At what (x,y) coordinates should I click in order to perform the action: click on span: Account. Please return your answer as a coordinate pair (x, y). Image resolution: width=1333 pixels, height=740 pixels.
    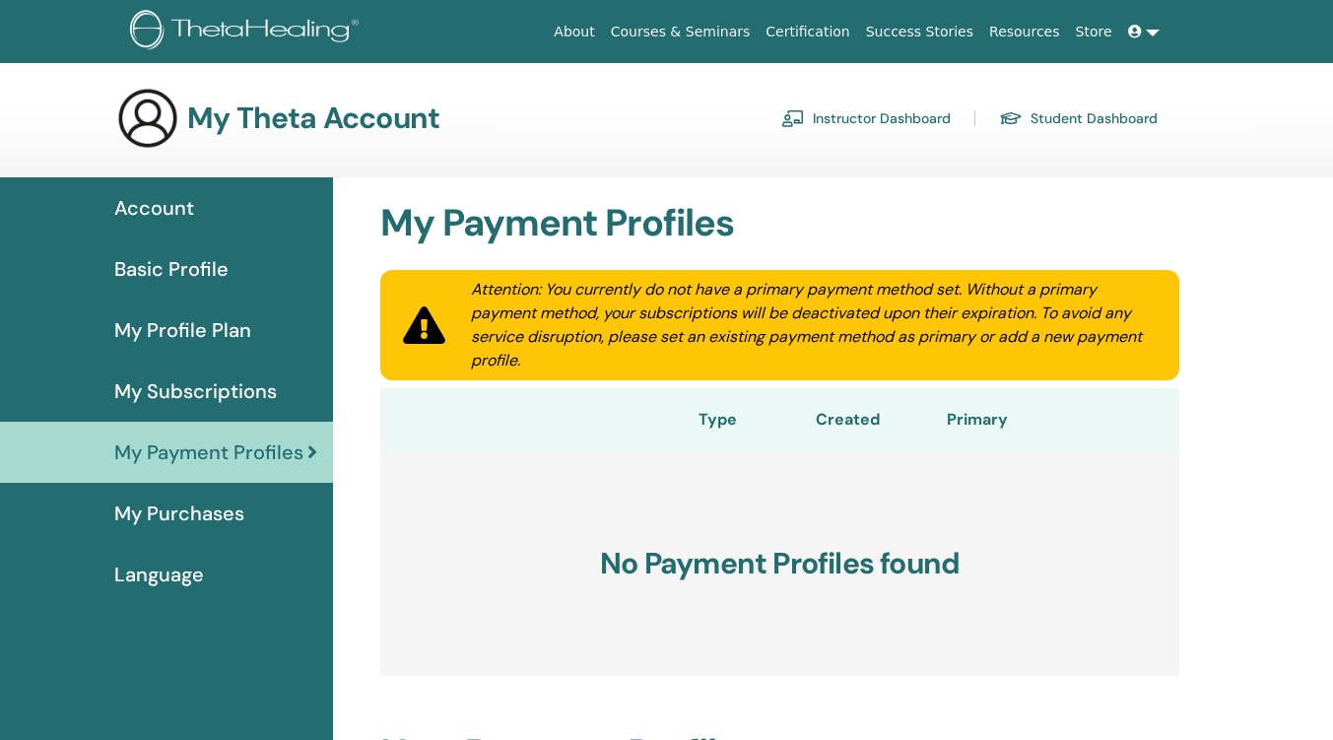
    Looking at the image, I should click on (154, 208).